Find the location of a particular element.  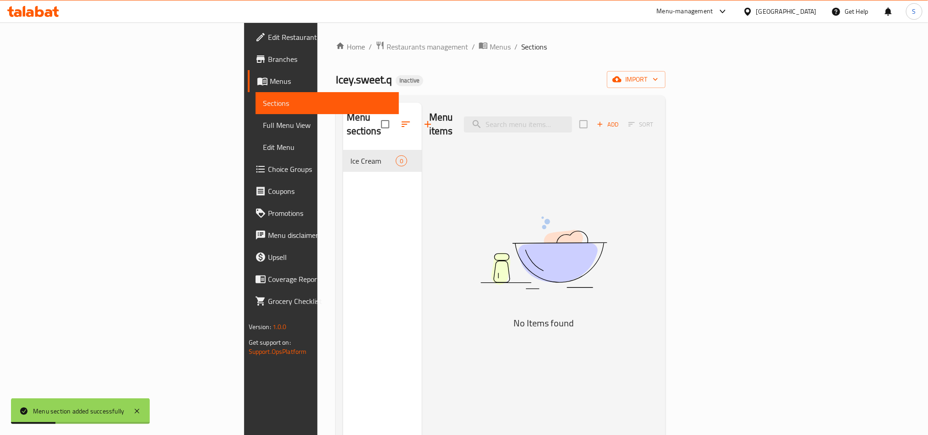

a: Menu disclaimer is located at coordinates (323, 235).